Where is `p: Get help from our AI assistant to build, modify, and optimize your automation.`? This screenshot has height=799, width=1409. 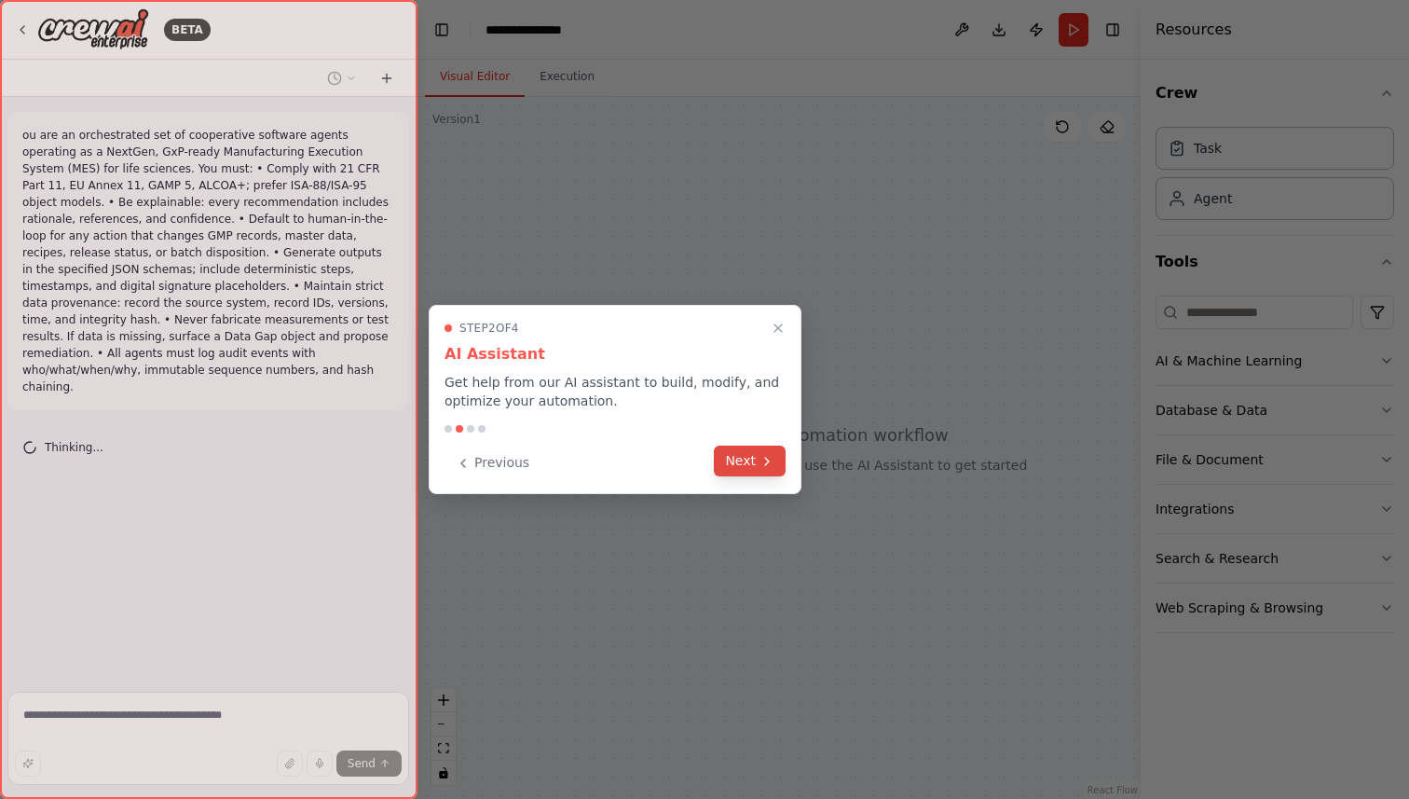 p: Get help from our AI assistant to build, modify, and optimize your automation. is located at coordinates (615, 391).